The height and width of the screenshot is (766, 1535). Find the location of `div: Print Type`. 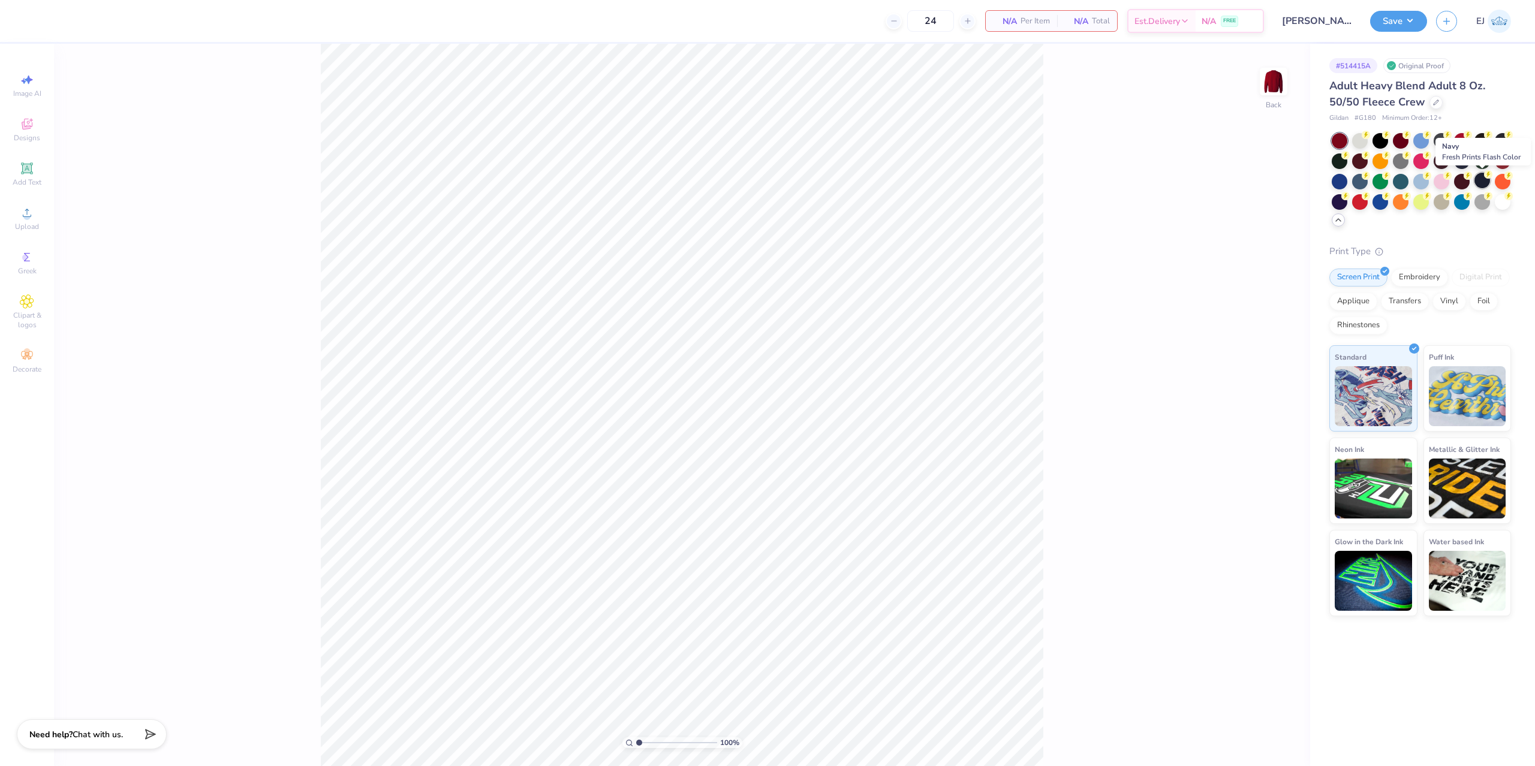

div: Print Type is located at coordinates (1420, 251).